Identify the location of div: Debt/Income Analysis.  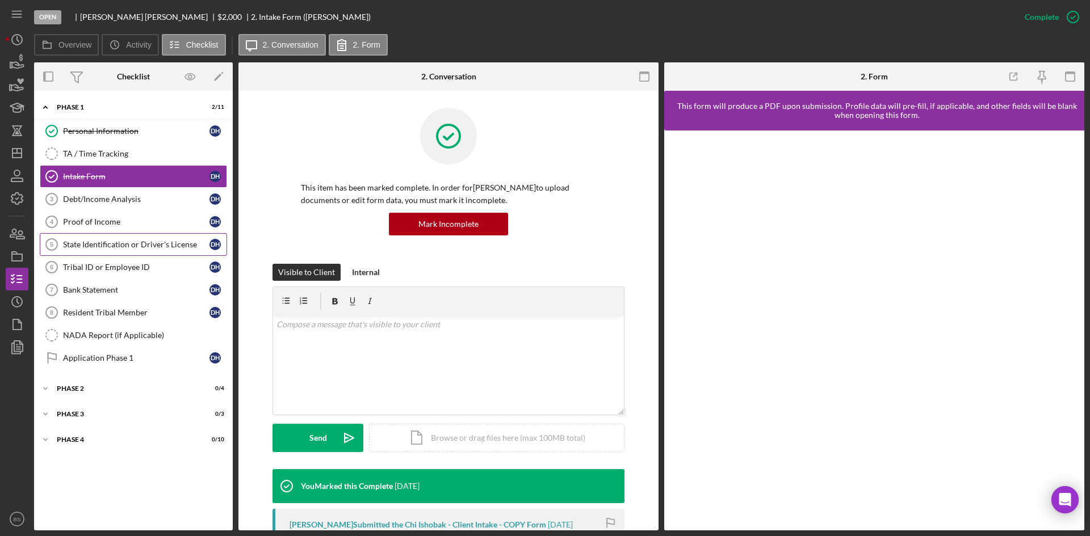
(136, 199).